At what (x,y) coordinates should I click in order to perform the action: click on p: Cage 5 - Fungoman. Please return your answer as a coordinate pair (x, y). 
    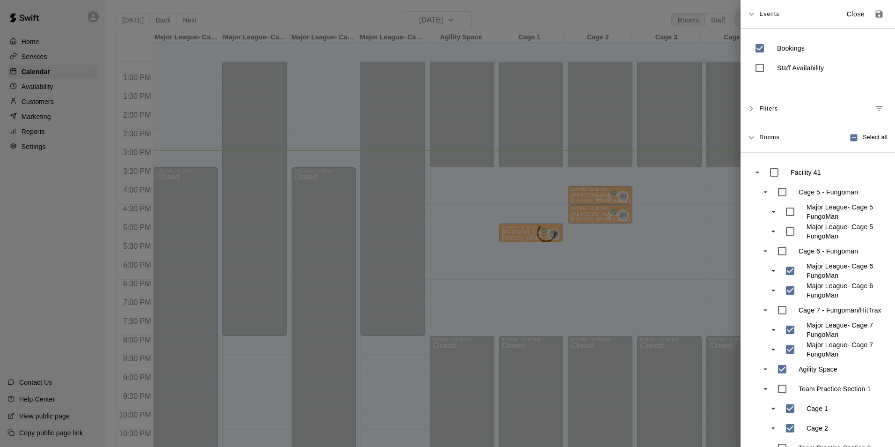
    Looking at the image, I should click on (828, 192).